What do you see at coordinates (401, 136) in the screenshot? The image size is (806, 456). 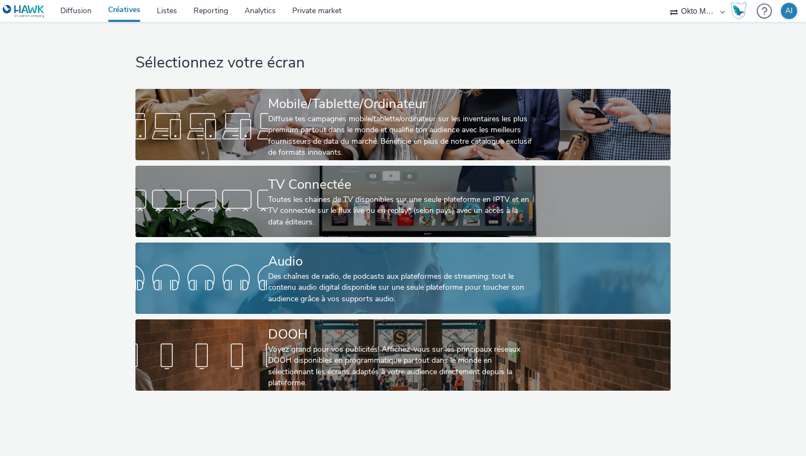 I see `div: Diffuse tes campagnes mobile/tablette/ordinateur sur les inventaires les plus premium partout dan...` at bounding box center [401, 136].